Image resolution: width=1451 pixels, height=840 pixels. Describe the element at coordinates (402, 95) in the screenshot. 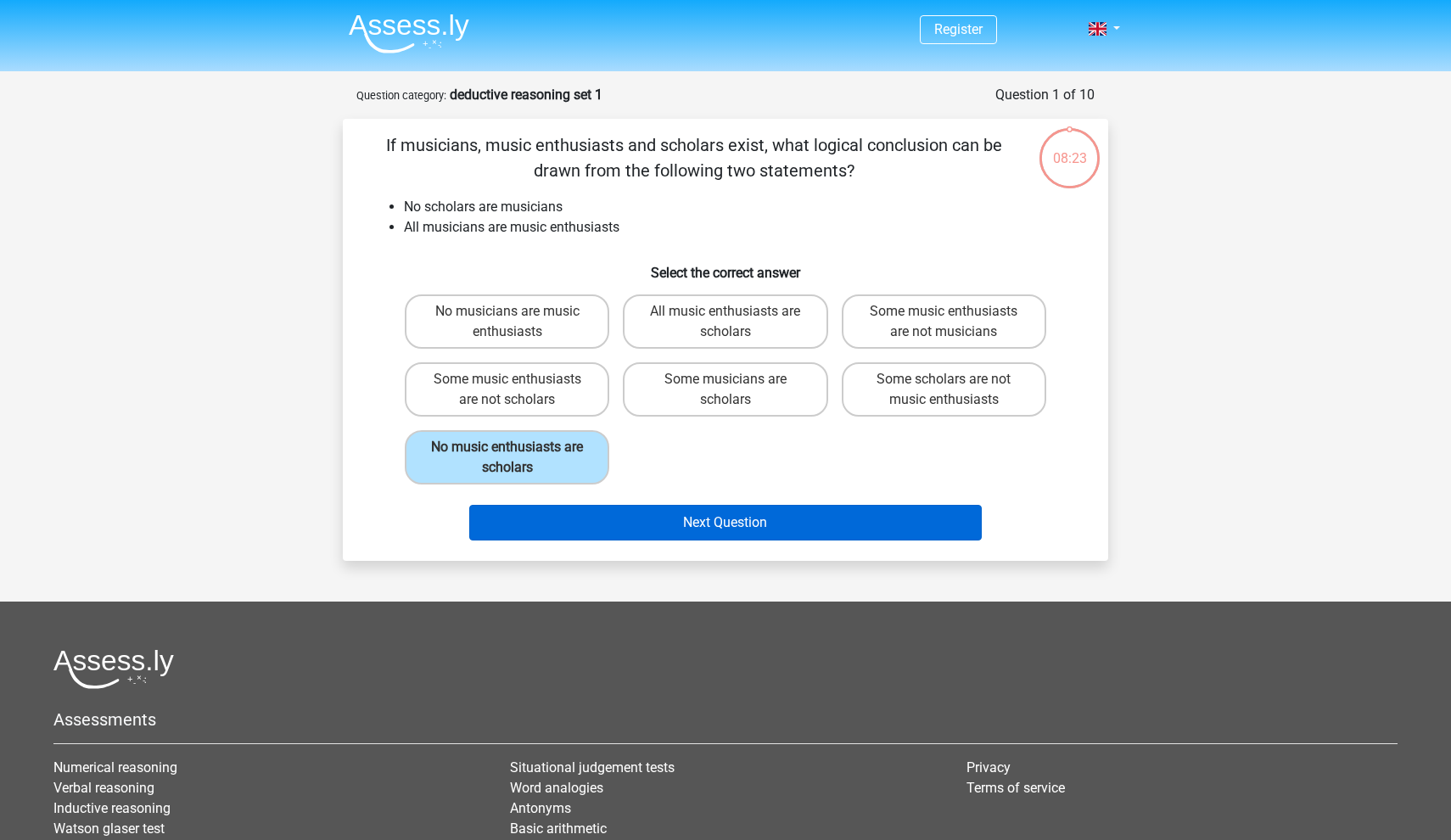

I see `small: Question category:` at that location.